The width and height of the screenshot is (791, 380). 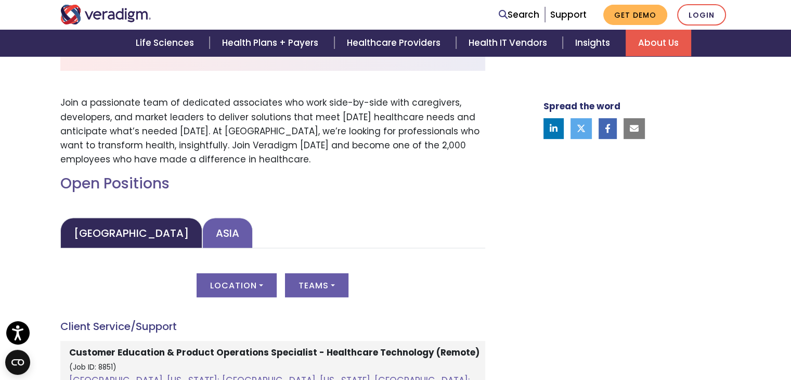 I want to click on a: Life Sciences, so click(x=167, y=43).